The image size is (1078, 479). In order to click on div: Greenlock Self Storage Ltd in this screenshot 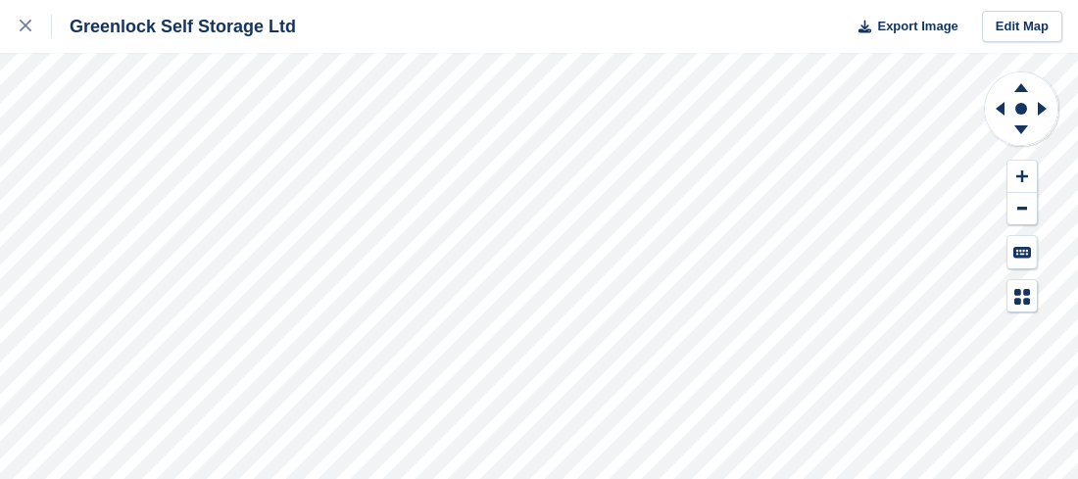, I will do `click(173, 26)`.